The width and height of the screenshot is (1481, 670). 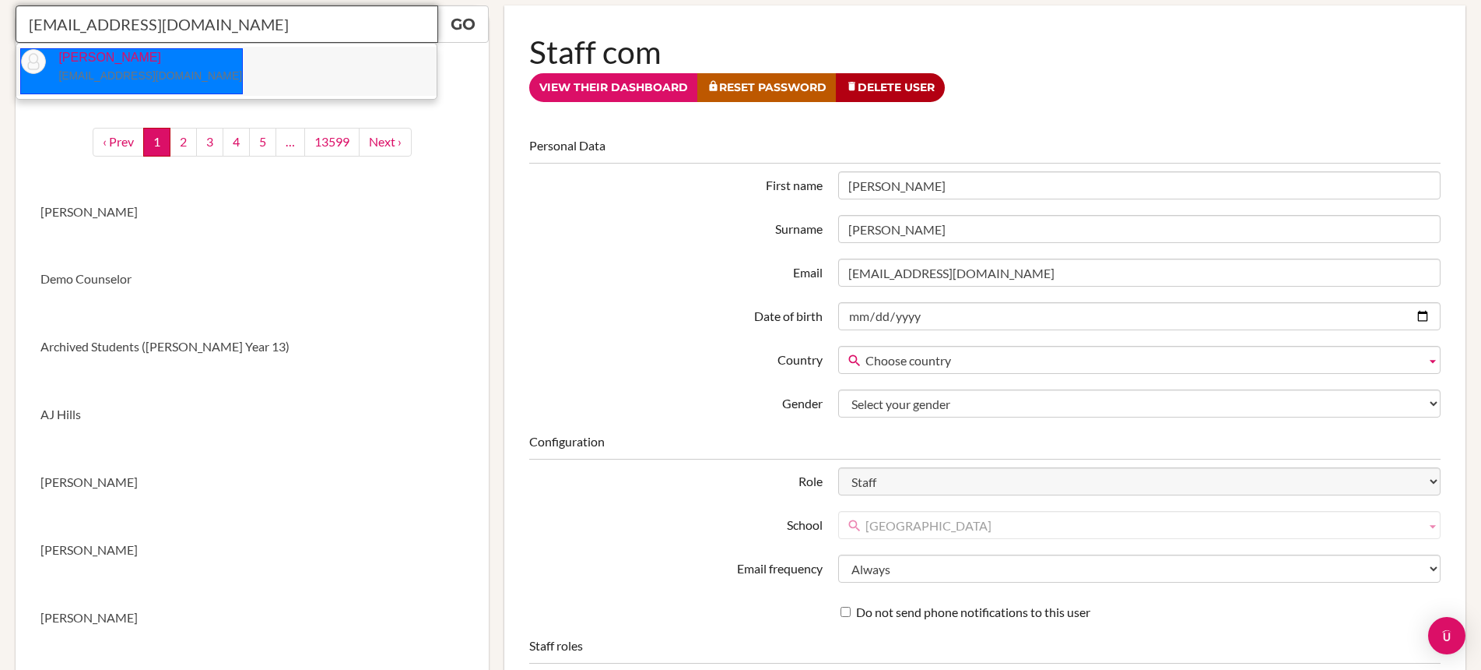 I want to click on input: Quicksearch user, so click(x=227, y=24).